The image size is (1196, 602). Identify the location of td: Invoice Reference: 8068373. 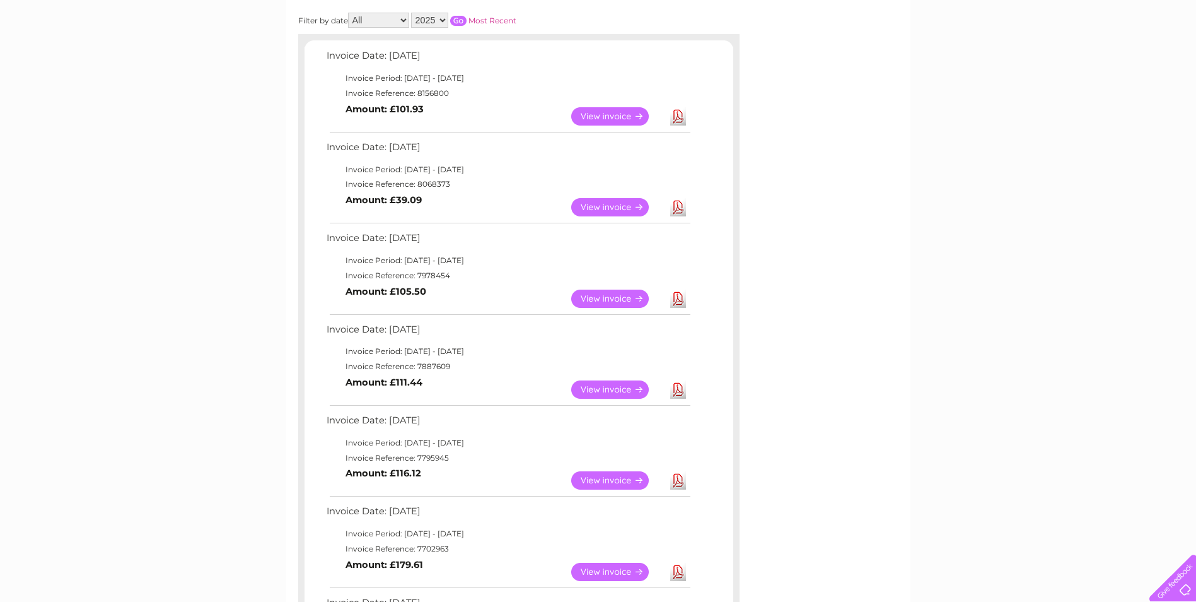
(508, 184).